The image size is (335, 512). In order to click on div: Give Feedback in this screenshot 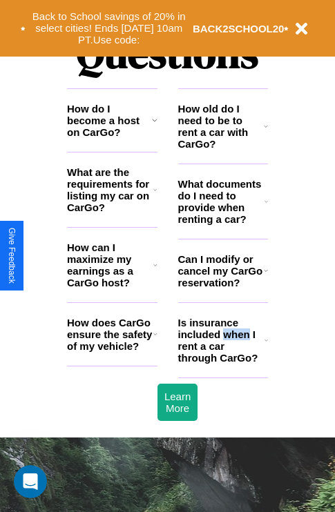, I will do `click(12, 255)`.